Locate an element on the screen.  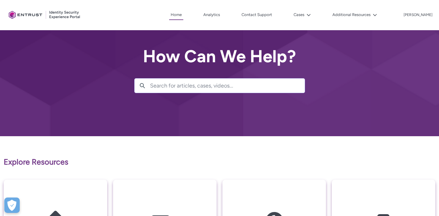
div: Cookie Preferences is located at coordinates (12, 205).